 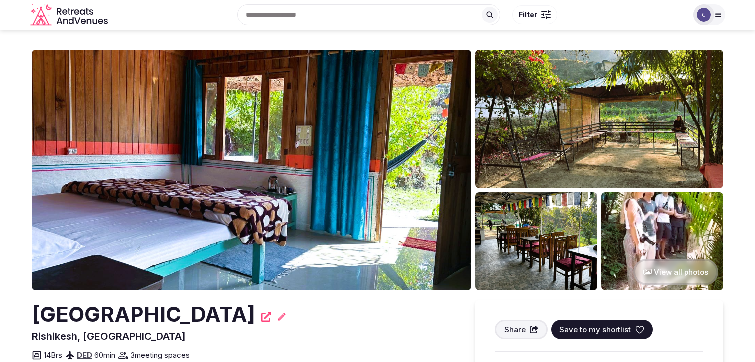 What do you see at coordinates (703, 15) in the screenshot?
I see `img: Catherine Mesina` at bounding box center [703, 15].